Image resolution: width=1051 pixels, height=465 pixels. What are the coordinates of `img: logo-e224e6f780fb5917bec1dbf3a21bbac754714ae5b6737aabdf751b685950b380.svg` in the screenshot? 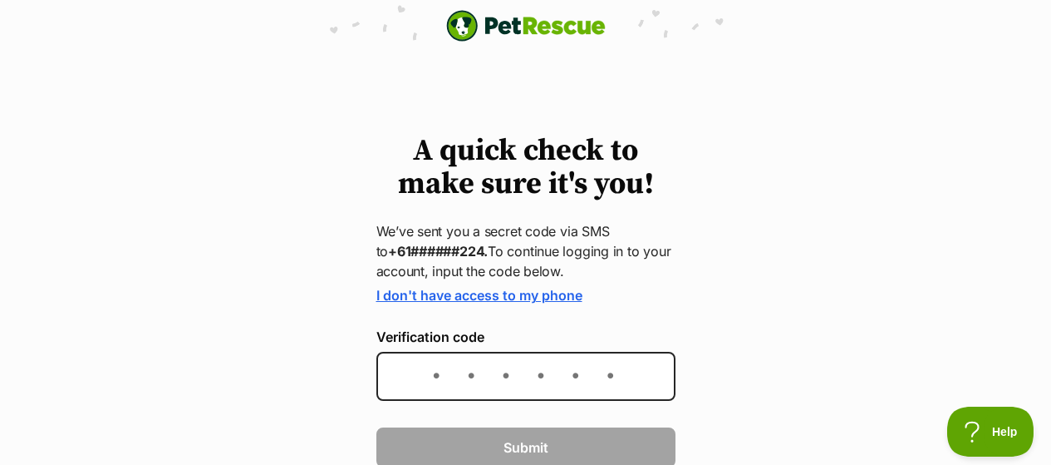 It's located at (526, 26).